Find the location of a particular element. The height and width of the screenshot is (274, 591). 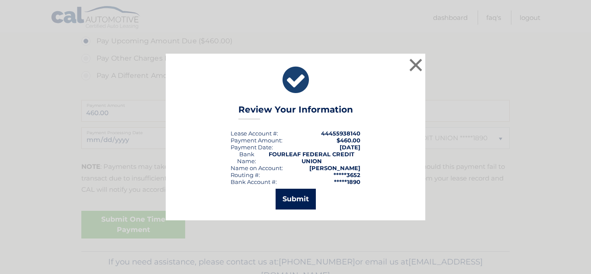

strong: FOURLEAF FEDERAL CREDIT UNION is located at coordinates (311, 157).